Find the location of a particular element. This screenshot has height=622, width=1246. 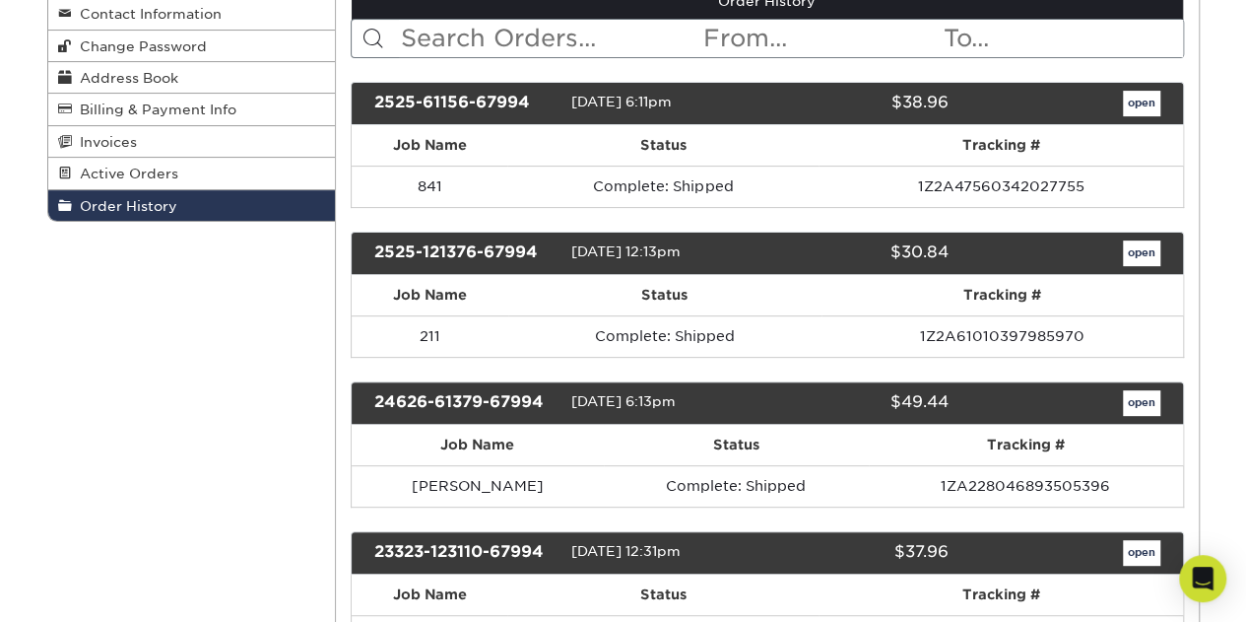

div: 24626-61379-67994 is located at coordinates (465, 403).